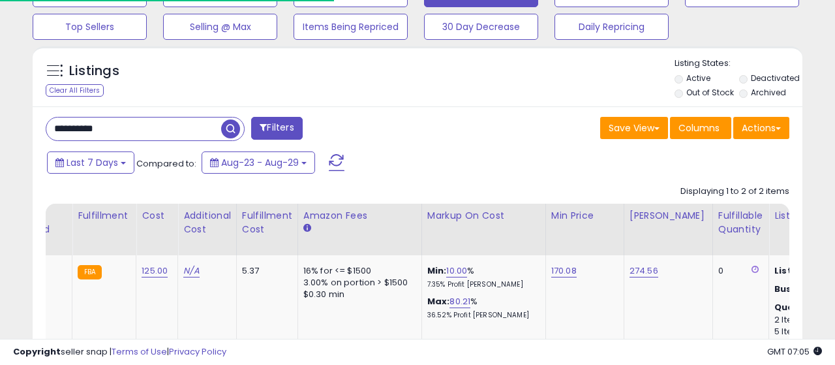 The image size is (835, 365). Describe the element at coordinates (437, 270) in the screenshot. I see `b: Min:` at that location.